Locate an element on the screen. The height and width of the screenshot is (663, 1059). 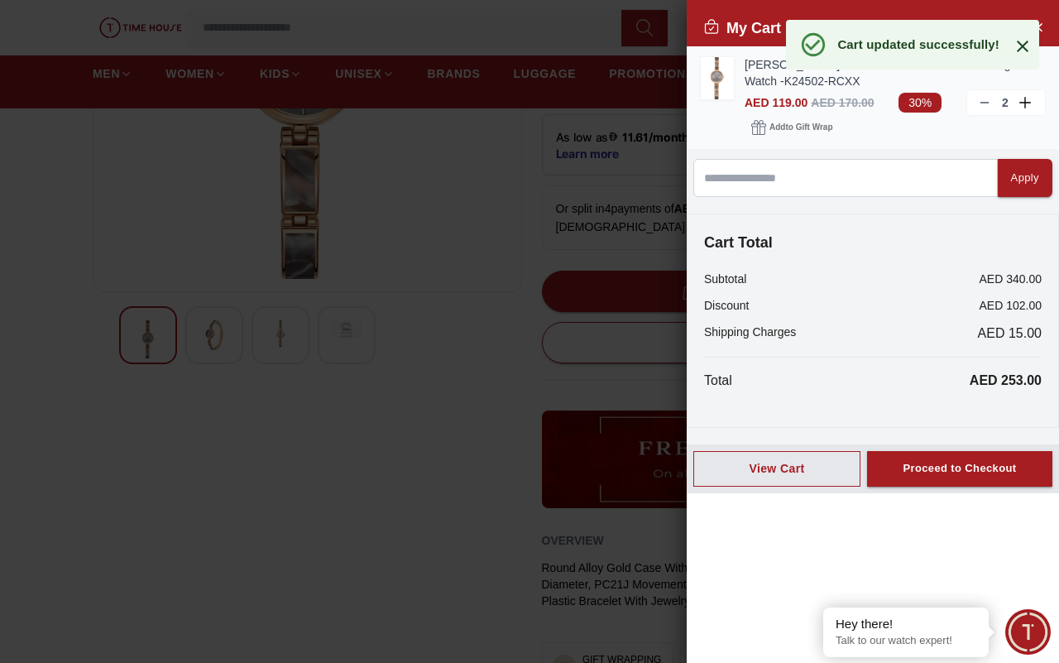
span: Add to Gift Wrap is located at coordinates (801, 127).